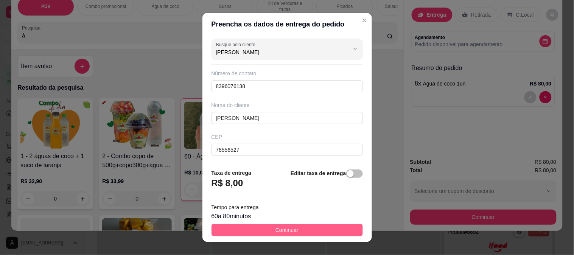  I want to click on header: Preencha os dados de entrega do pedido, so click(287, 24).